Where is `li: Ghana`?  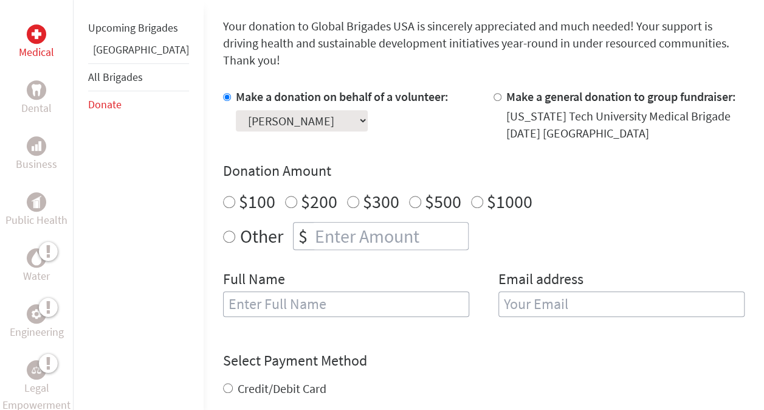
li: Ghana is located at coordinates (139, 52).